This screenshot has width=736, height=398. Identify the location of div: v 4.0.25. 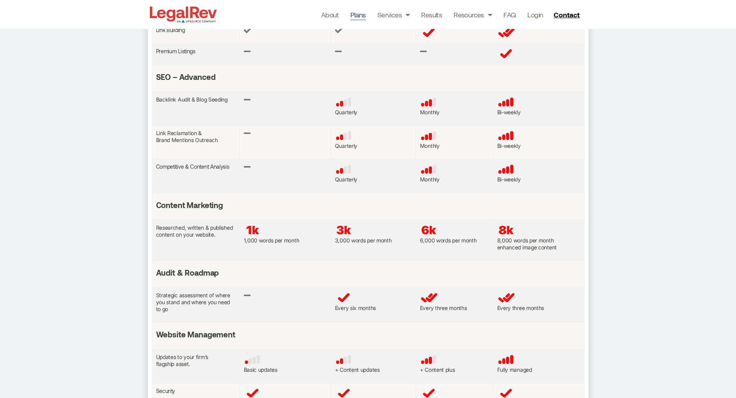
(30, 15).